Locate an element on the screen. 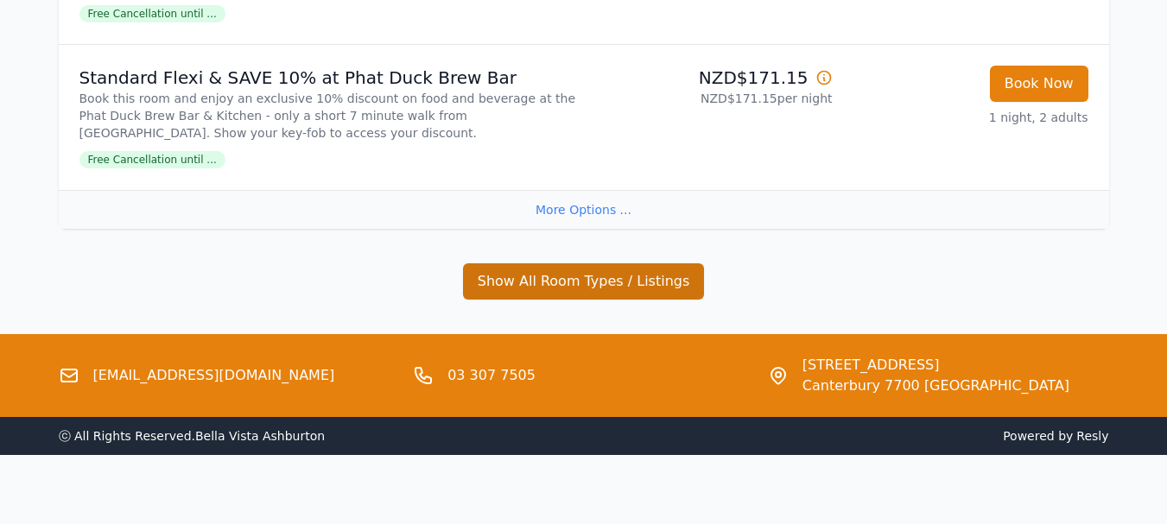  p: 1 night, 2 adults is located at coordinates (967, 117).